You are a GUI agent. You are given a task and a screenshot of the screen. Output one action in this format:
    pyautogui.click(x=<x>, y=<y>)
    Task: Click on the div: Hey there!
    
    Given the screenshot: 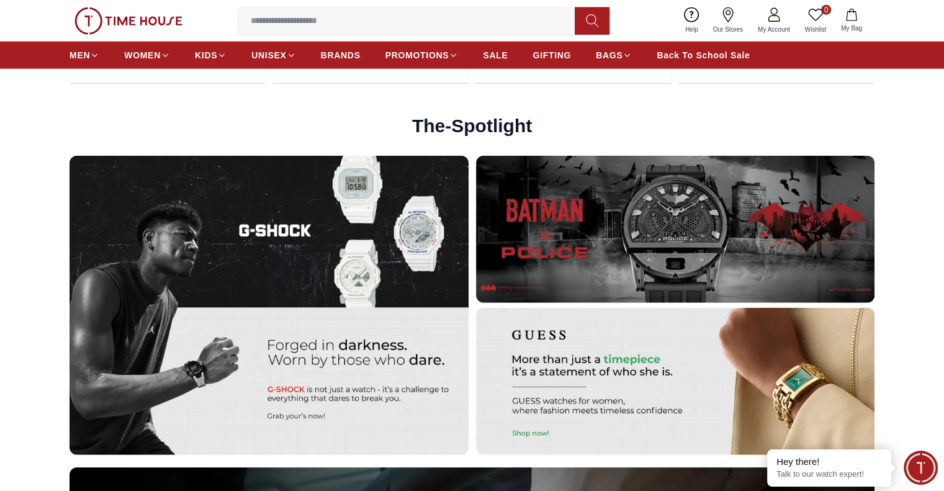 What is the action you would take?
    pyautogui.click(x=829, y=462)
    